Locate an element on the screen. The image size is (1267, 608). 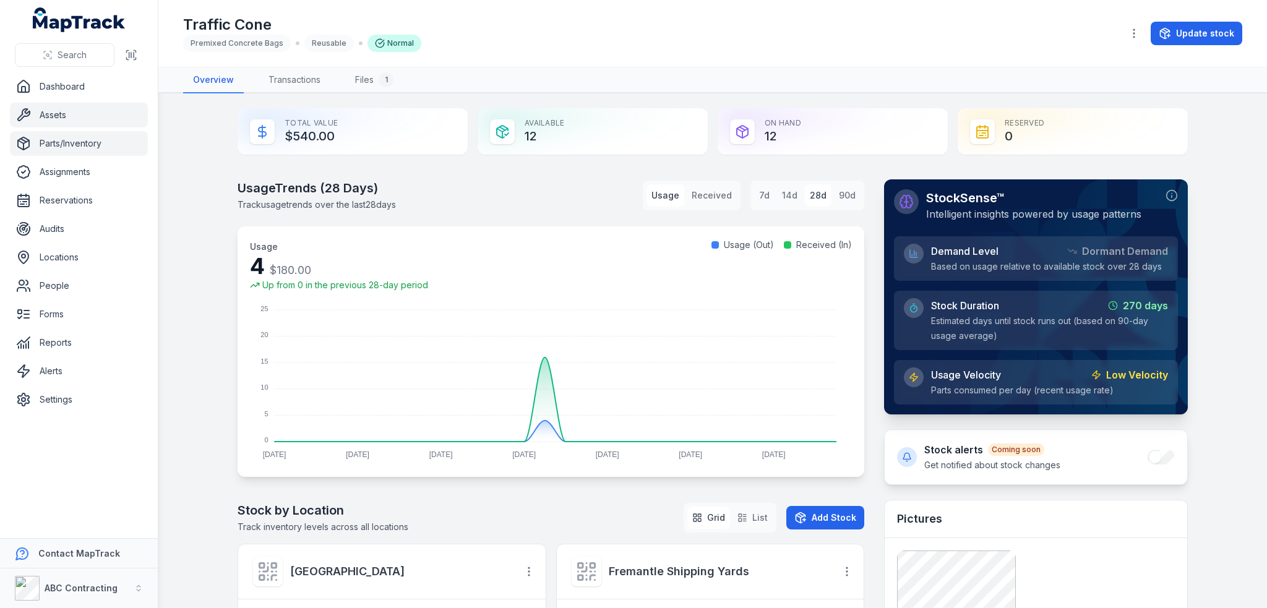
span: Usage (Out) is located at coordinates (748, 245).